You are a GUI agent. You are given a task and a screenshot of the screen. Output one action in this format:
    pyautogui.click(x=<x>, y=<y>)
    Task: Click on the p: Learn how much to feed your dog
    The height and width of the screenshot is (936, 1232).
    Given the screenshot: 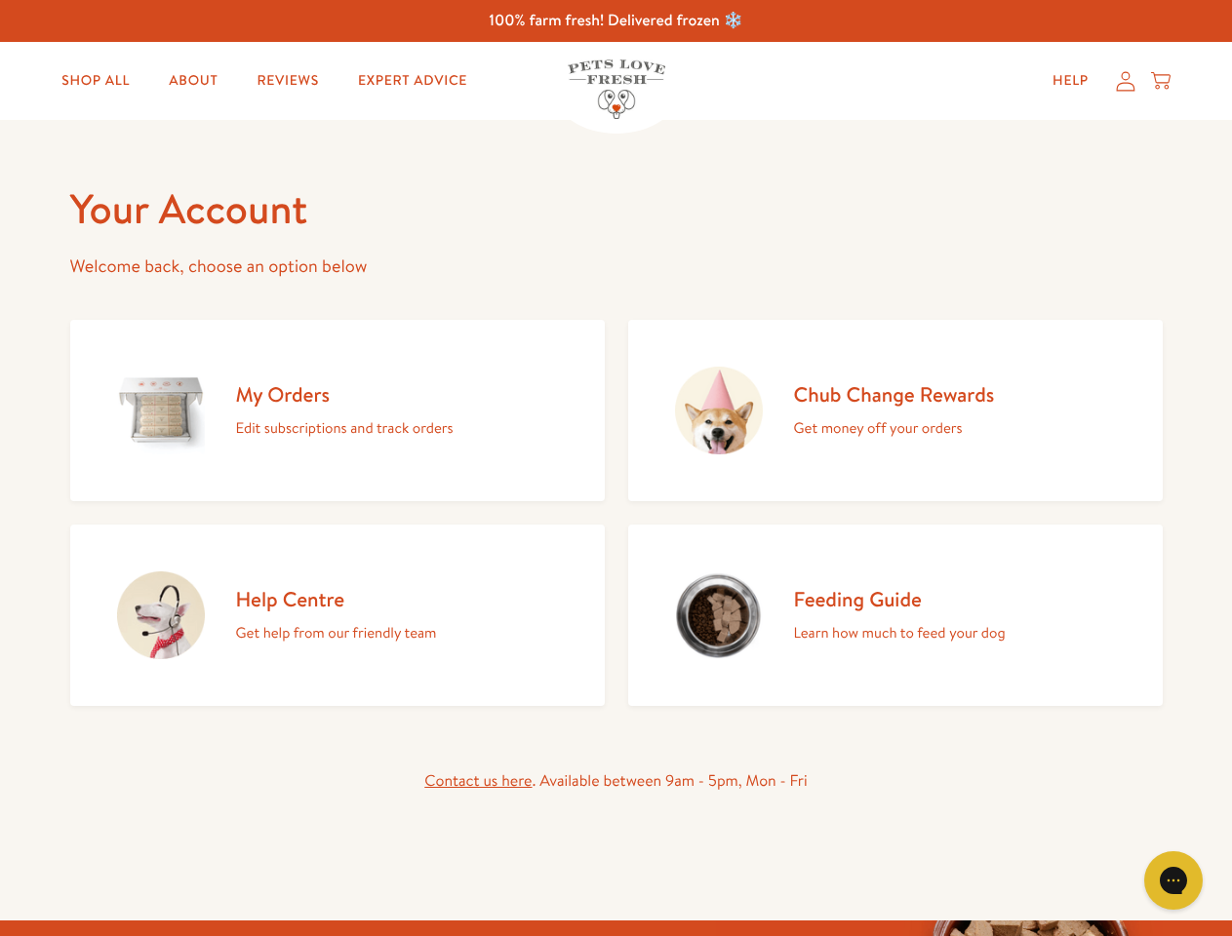 What is the action you would take?
    pyautogui.click(x=899, y=633)
    